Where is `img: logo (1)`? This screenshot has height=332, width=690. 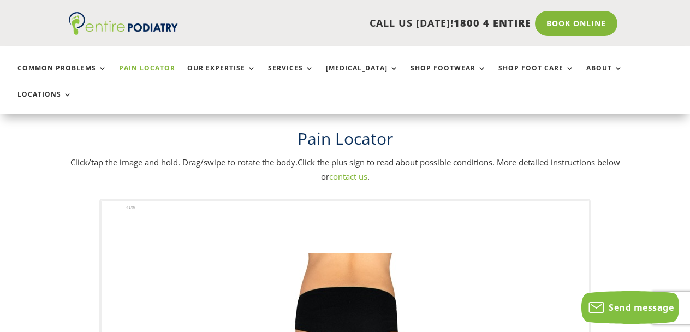
img: logo (1) is located at coordinates (123, 23).